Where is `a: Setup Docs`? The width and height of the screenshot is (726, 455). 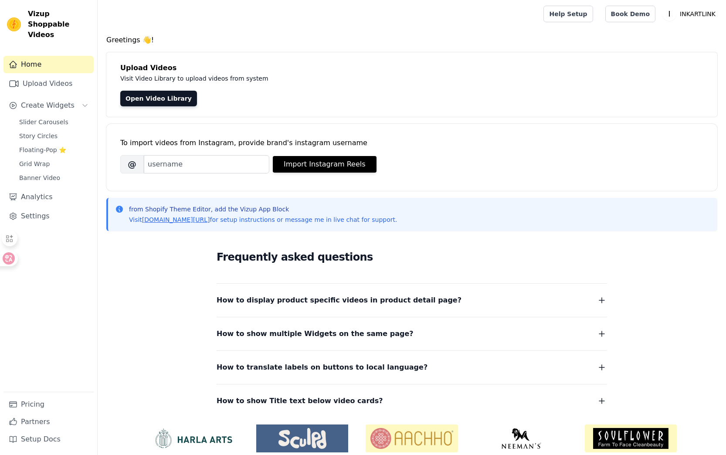 a: Setup Docs is located at coordinates (48, 439).